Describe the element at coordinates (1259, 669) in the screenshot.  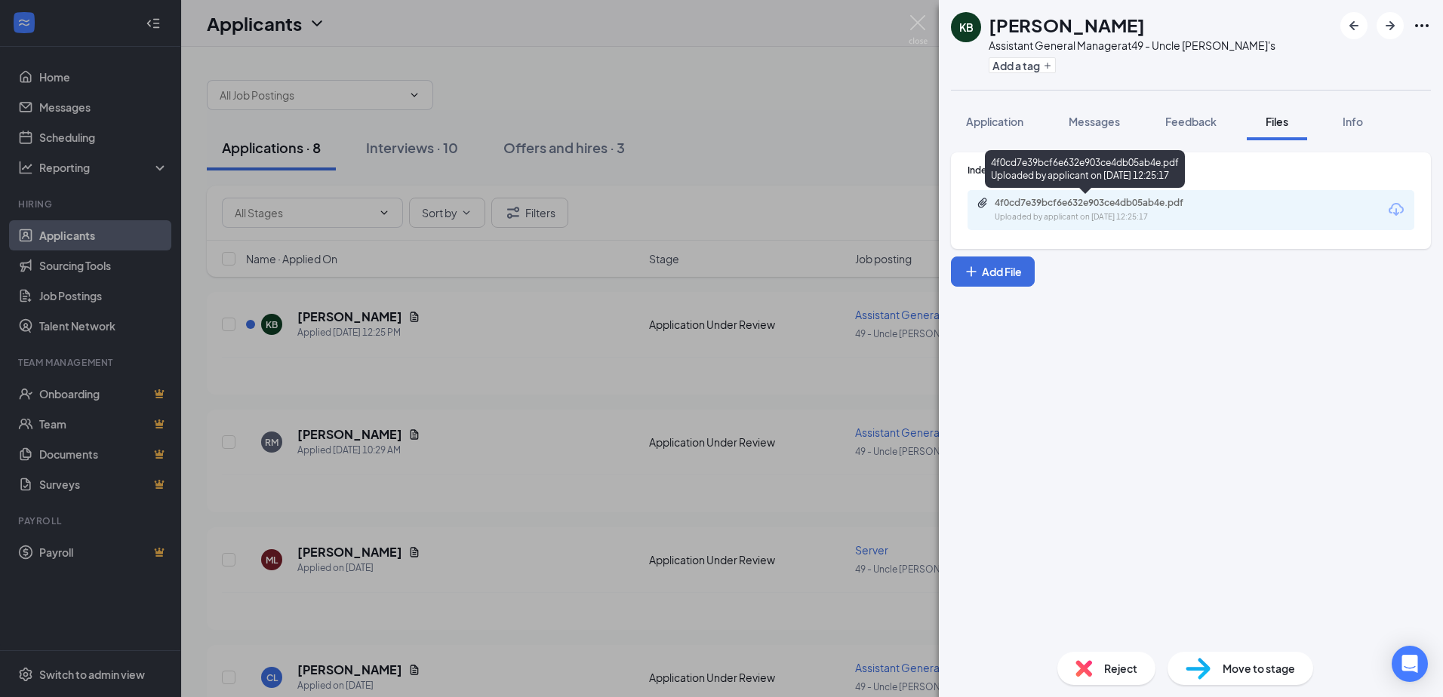
I see `span: Move to stage` at that location.